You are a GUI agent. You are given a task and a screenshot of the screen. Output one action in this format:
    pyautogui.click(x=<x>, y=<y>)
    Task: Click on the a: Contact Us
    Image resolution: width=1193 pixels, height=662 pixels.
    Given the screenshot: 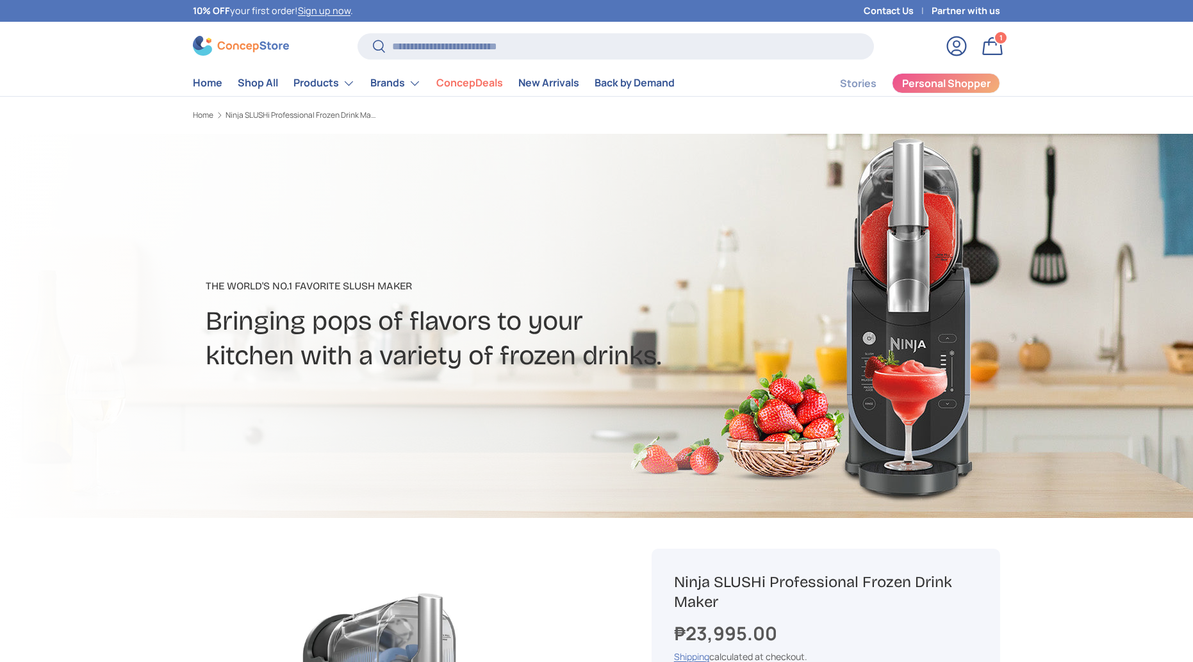 What is the action you would take?
    pyautogui.click(x=898, y=11)
    